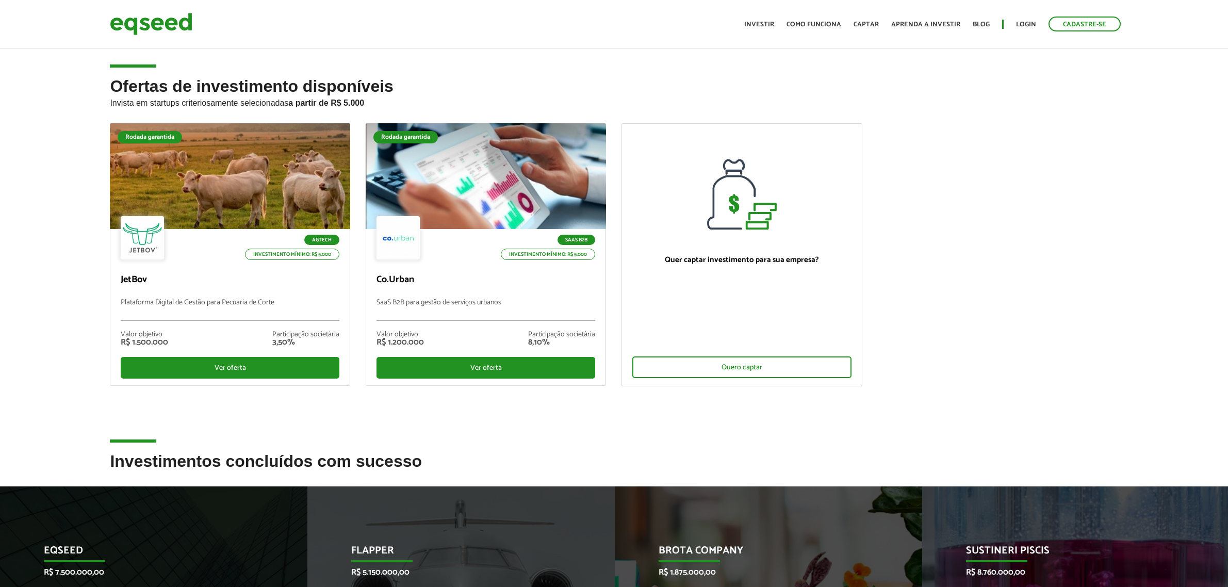 The image size is (1228, 587). What do you see at coordinates (322, 240) in the screenshot?
I see `p: Agtech` at bounding box center [322, 240].